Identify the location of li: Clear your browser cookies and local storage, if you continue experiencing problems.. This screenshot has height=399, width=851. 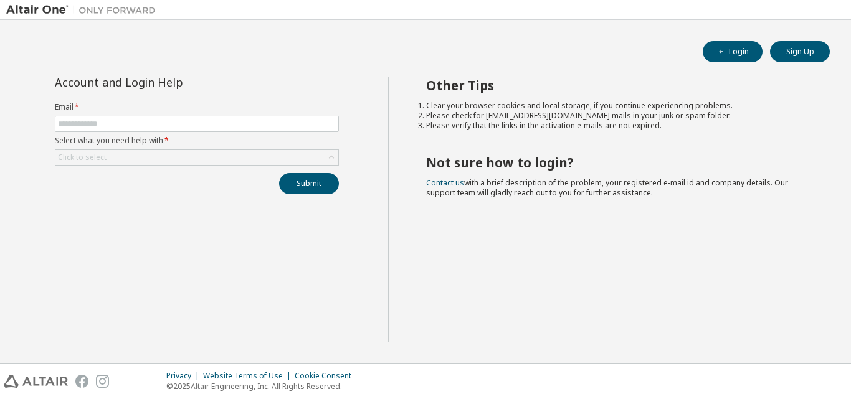
(617, 106).